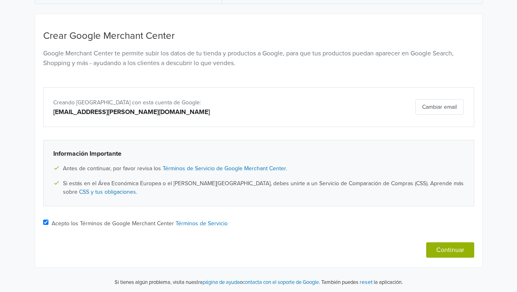  Describe the element at coordinates (107, 191) in the screenshot. I see `a: CSS y tus obligaciones` at that location.